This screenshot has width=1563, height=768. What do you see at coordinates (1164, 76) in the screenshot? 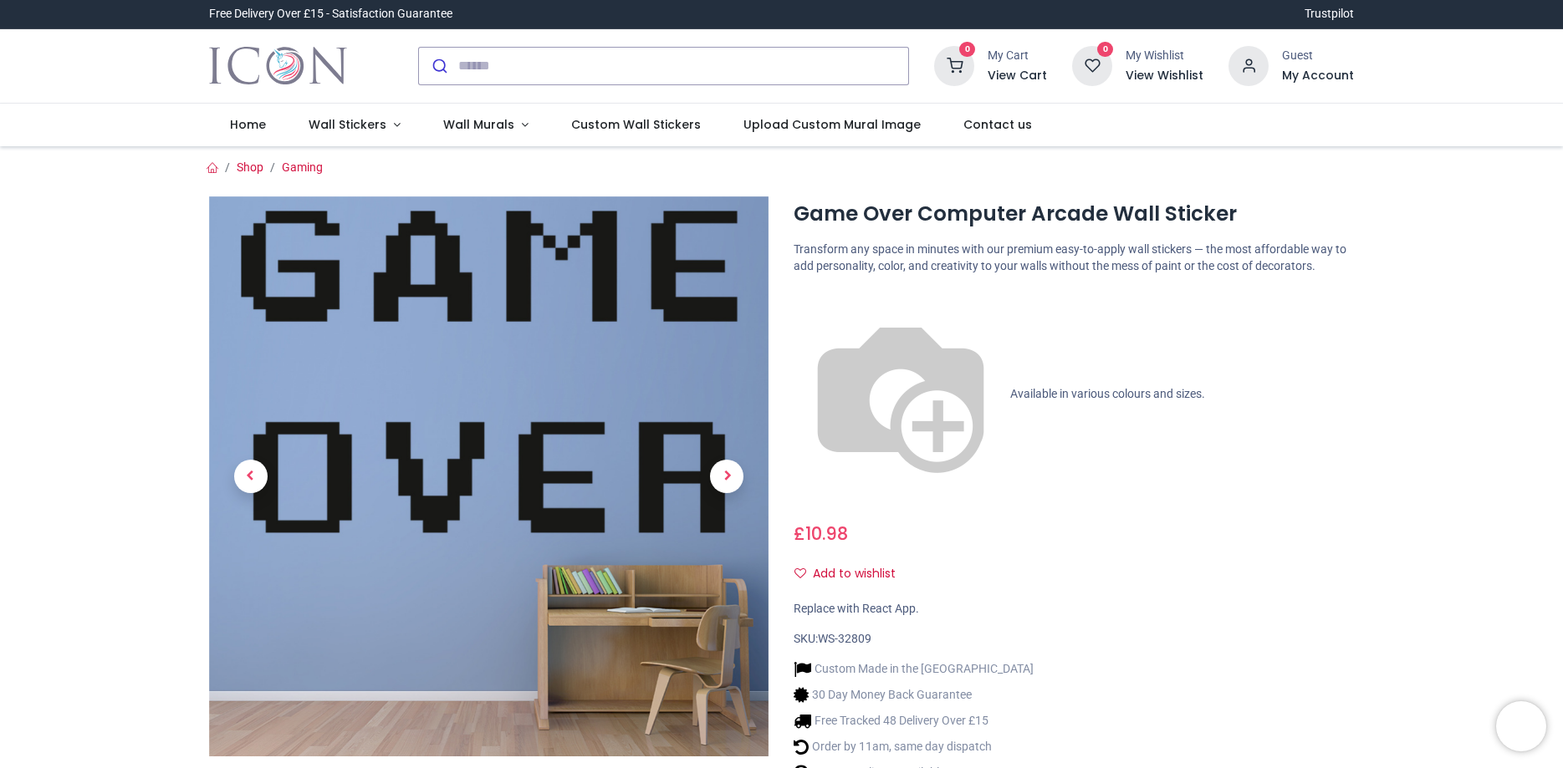
I see `a: View Wishlist` at bounding box center [1164, 76].